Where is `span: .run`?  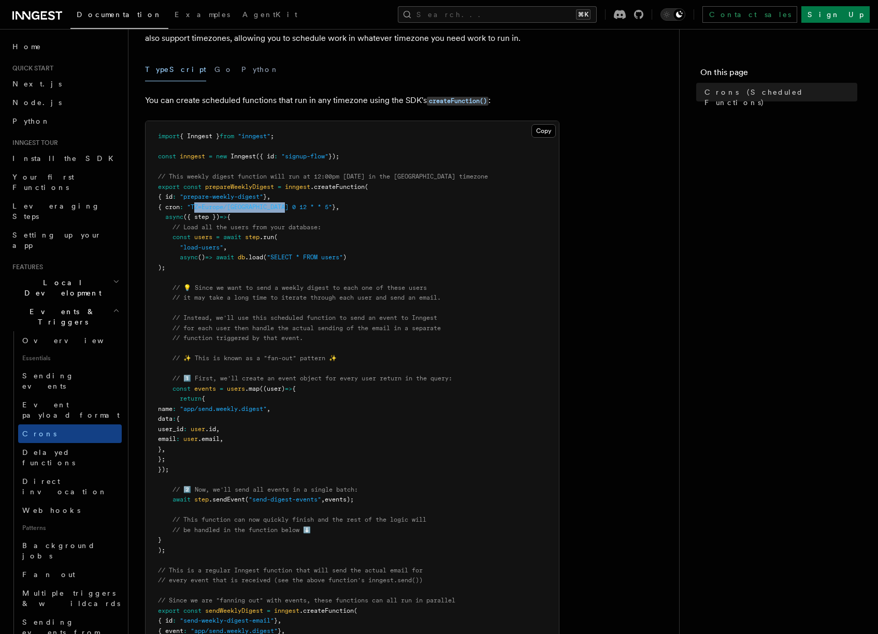 span: .run is located at coordinates (267, 237).